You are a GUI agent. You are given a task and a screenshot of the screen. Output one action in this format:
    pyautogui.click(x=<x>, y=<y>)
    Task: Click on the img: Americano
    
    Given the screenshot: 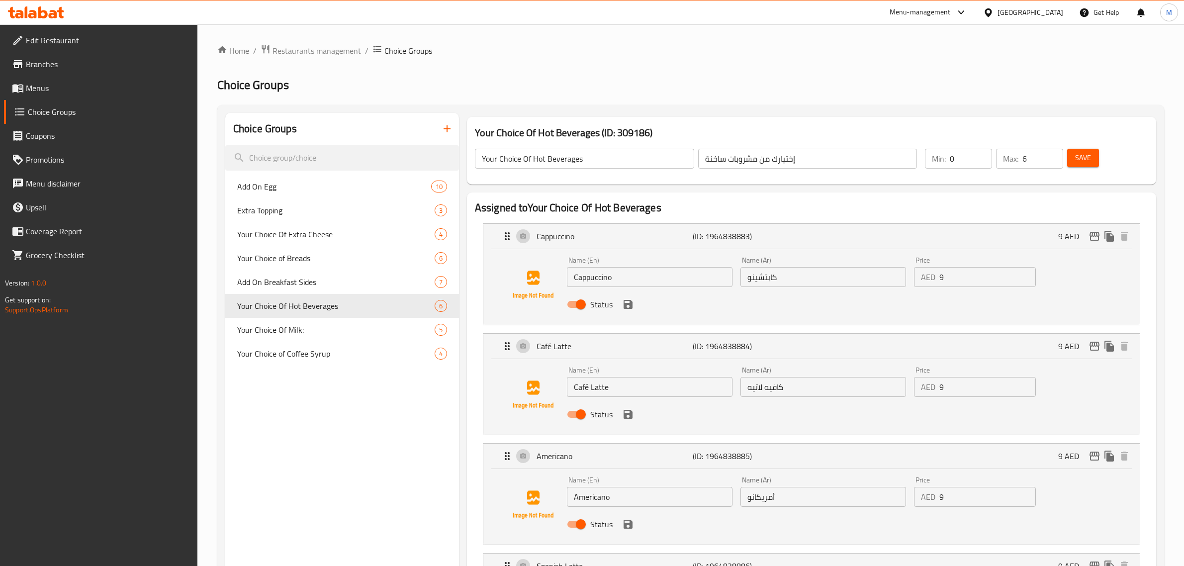 What is the action you would take?
    pyautogui.click(x=533, y=505)
    